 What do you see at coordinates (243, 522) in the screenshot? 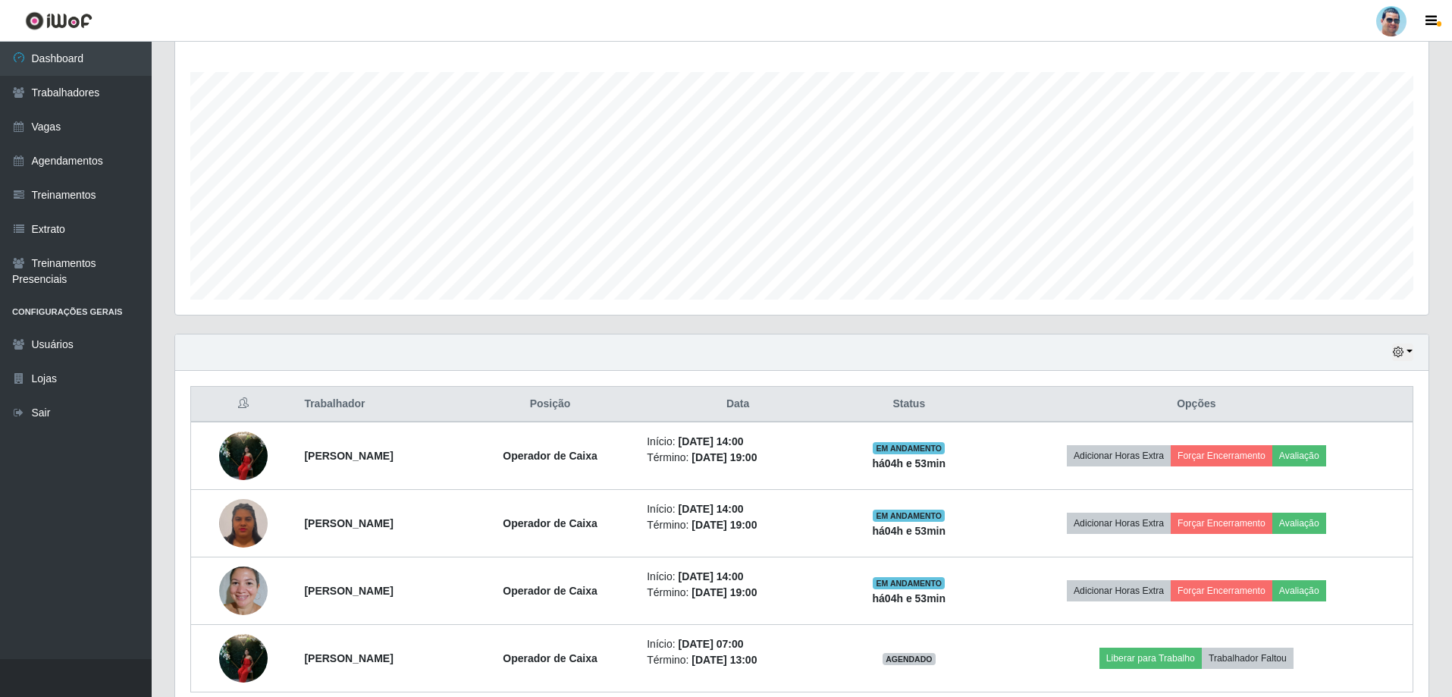
I see `img: 1752886707341.jpeg` at bounding box center [243, 522].